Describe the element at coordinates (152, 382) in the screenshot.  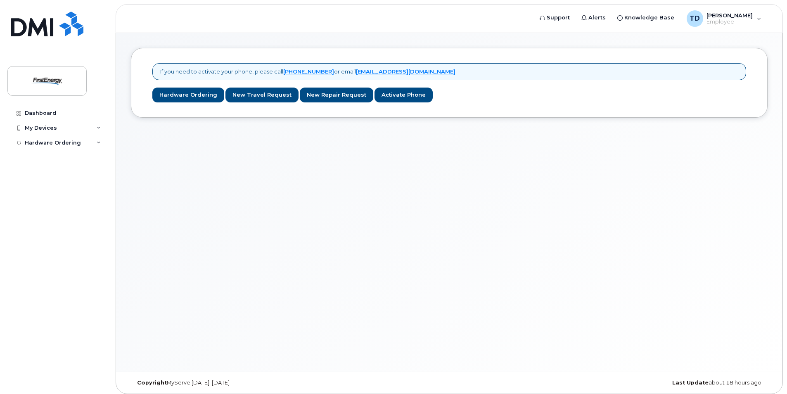
I see `strong: Copyright` at that location.